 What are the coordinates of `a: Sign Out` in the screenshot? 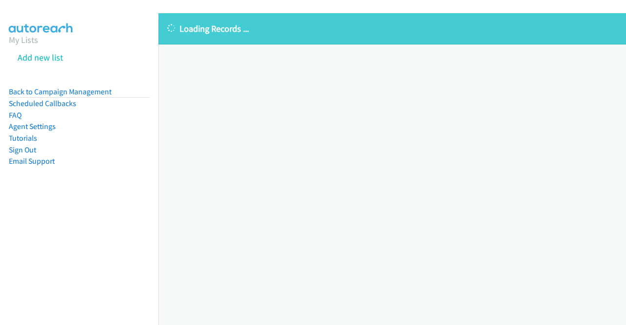 It's located at (22, 150).